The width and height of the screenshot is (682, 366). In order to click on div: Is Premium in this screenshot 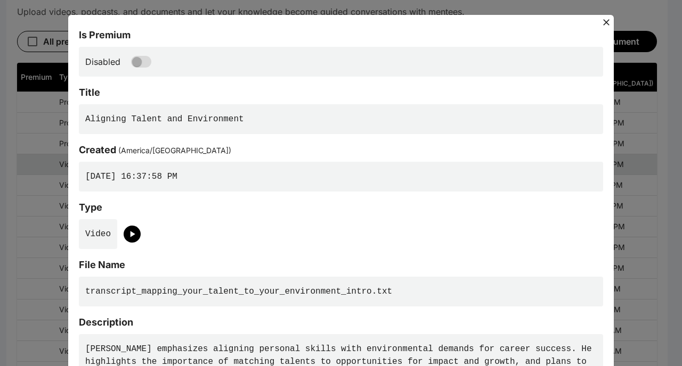, I will do `click(341, 35)`.